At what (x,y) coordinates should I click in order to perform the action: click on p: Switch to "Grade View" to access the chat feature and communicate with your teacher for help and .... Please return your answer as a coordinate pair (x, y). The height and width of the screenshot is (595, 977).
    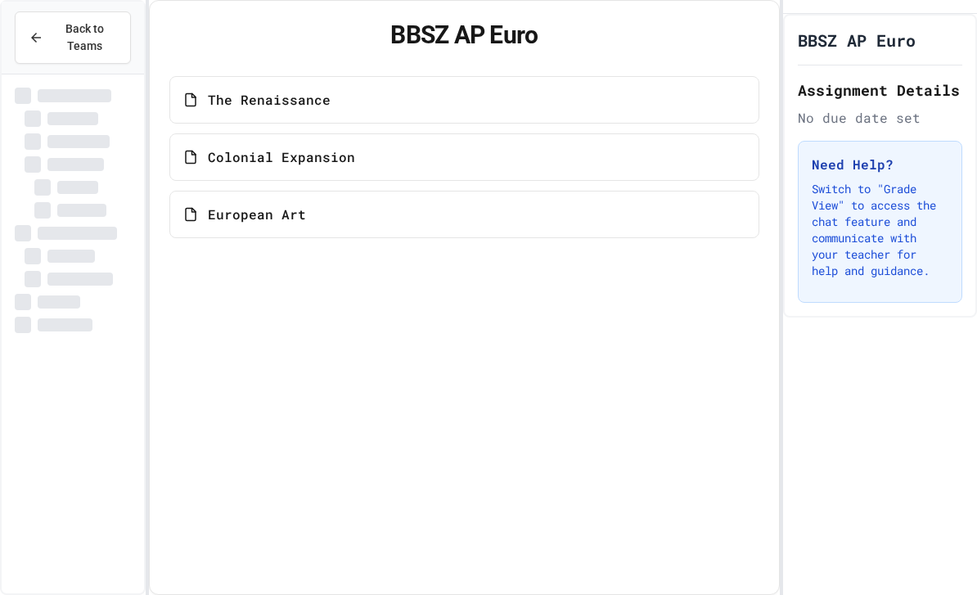
    Looking at the image, I should click on (879, 230).